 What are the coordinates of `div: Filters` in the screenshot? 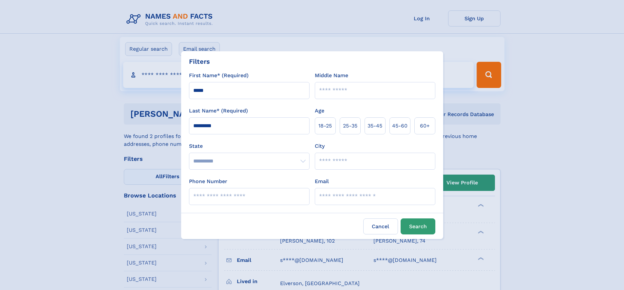 It's located at (199, 62).